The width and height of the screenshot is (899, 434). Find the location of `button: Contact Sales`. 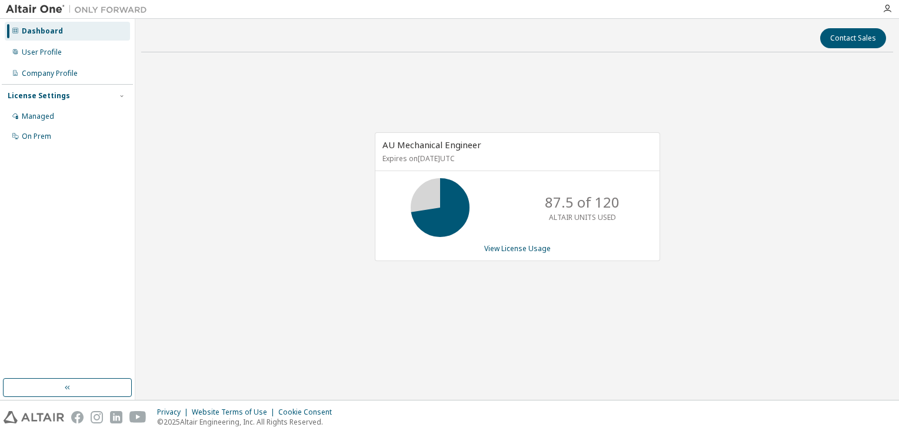

button: Contact Sales is located at coordinates (853, 38).